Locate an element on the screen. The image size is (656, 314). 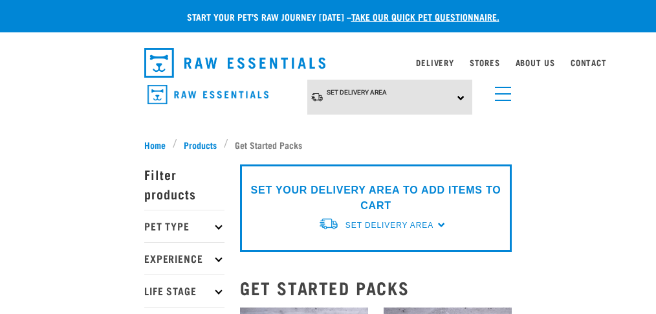
p: Pet Type is located at coordinates (184, 226).